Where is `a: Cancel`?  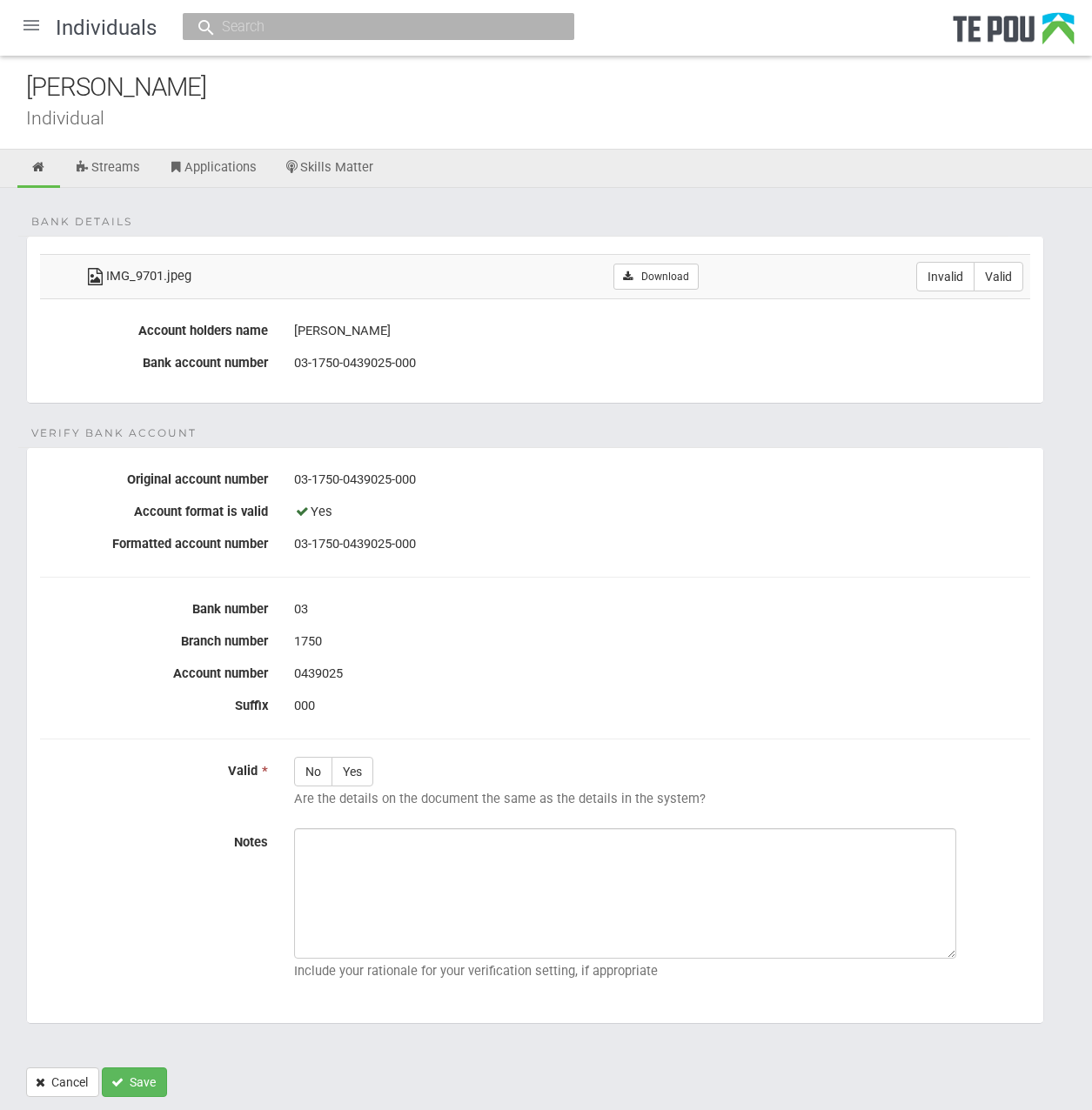
a: Cancel is located at coordinates (63, 1081).